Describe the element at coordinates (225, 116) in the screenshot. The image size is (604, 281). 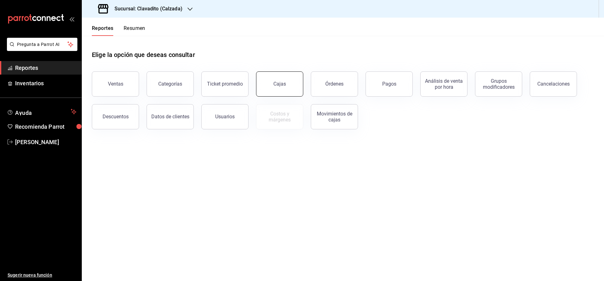
I see `div: Usuarios` at that location.